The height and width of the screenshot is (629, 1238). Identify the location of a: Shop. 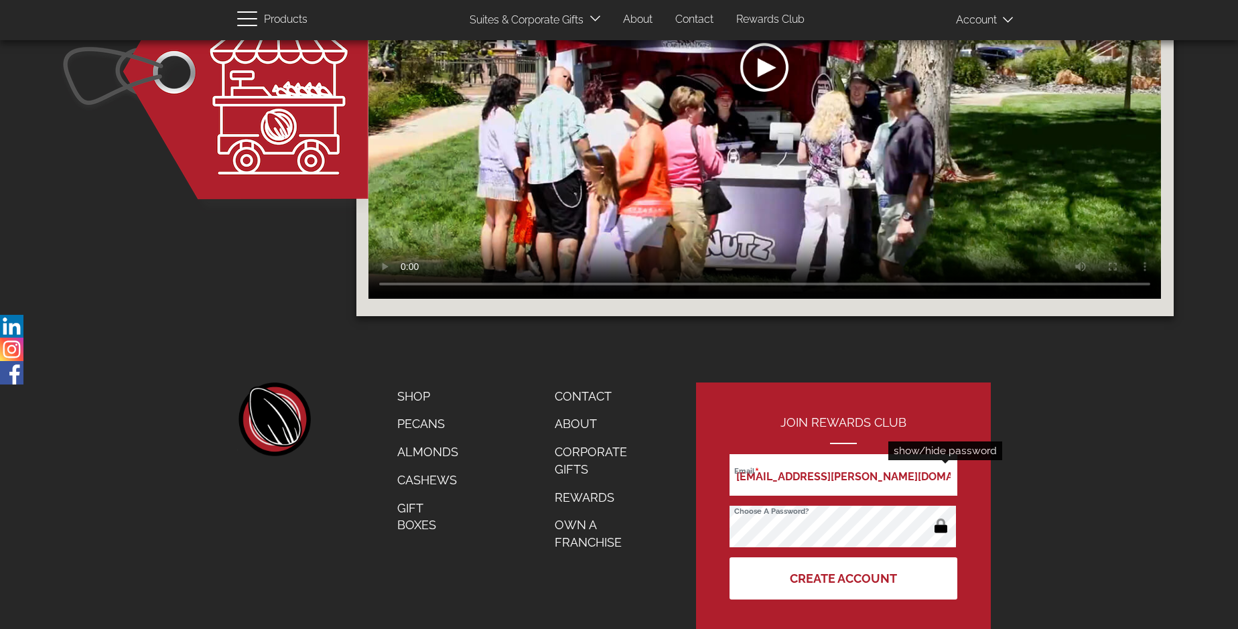
(427, 397).